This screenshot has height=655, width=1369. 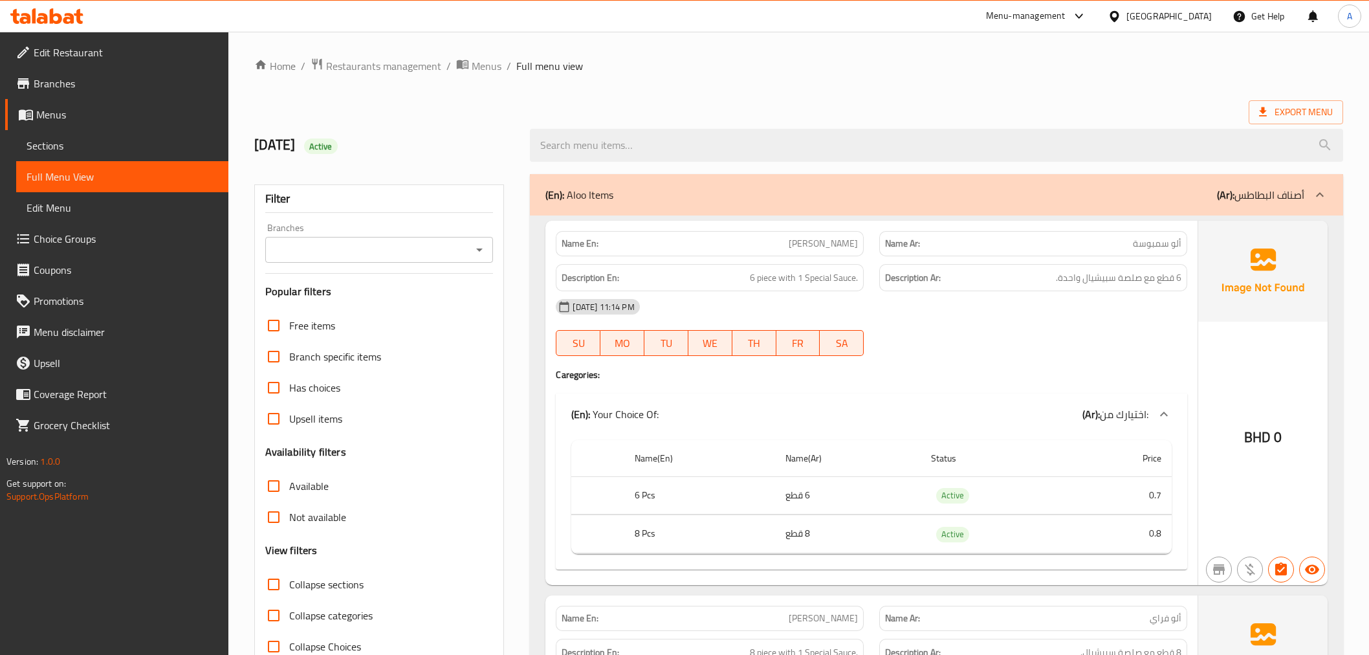 What do you see at coordinates (1121, 534) in the screenshot?
I see `td: 0.8` at bounding box center [1121, 534].